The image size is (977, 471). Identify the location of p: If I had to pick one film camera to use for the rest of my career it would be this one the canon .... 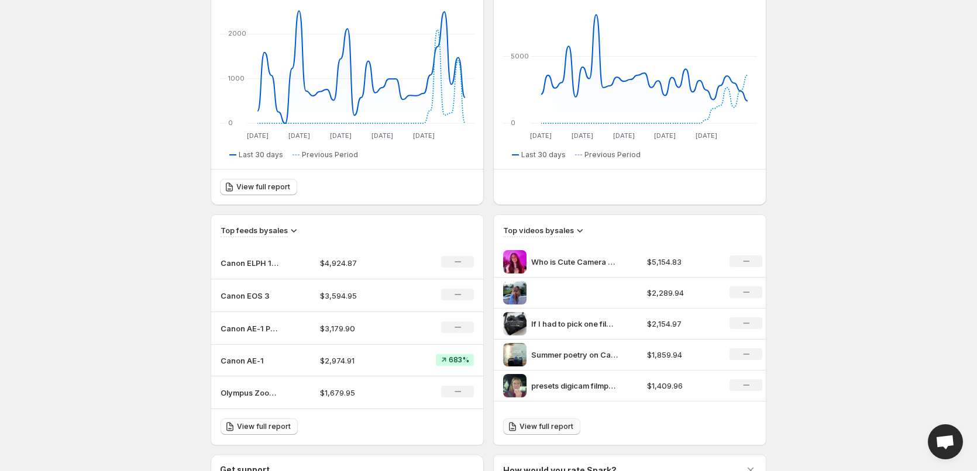
(575, 324).